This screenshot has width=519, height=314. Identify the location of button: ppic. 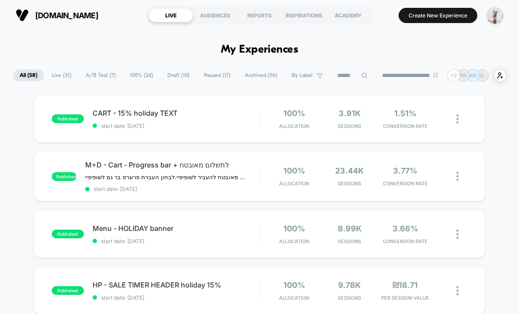
(495, 15).